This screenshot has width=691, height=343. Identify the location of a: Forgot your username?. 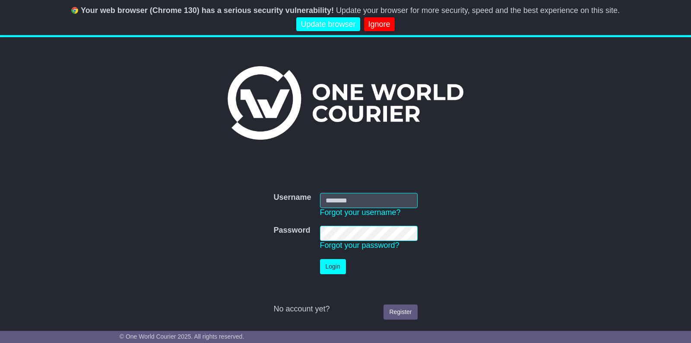
(360, 212).